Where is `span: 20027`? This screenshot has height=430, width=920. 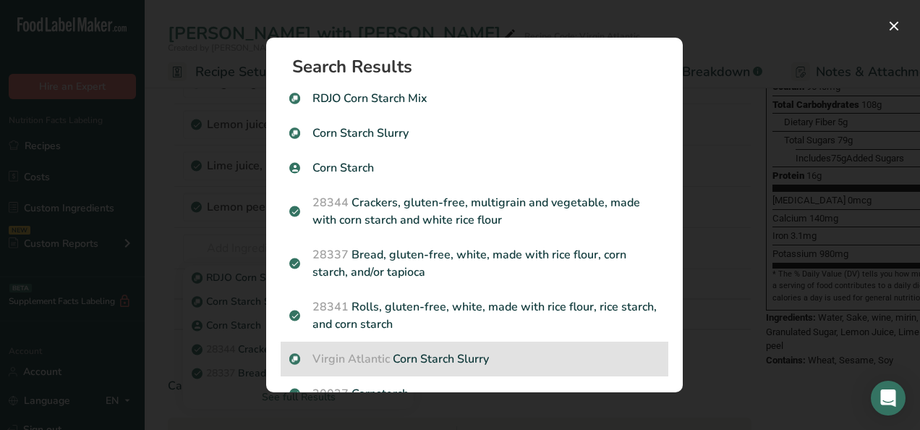
span: 20027 is located at coordinates (331, 394).